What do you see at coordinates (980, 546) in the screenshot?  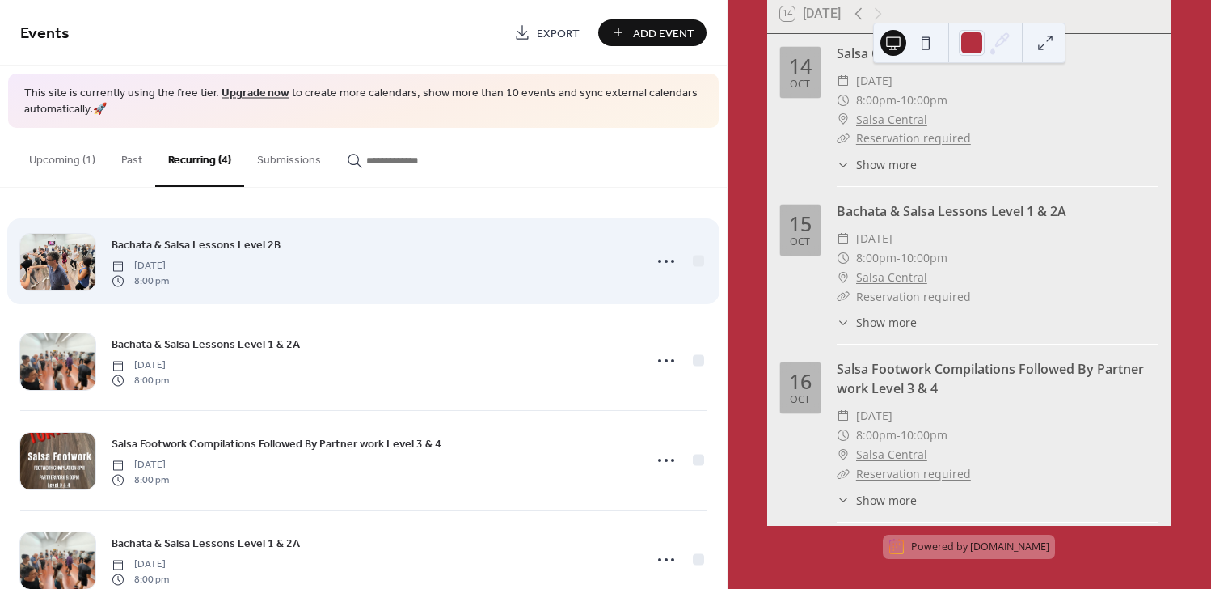 I see `div: Powered by` at bounding box center [980, 546].